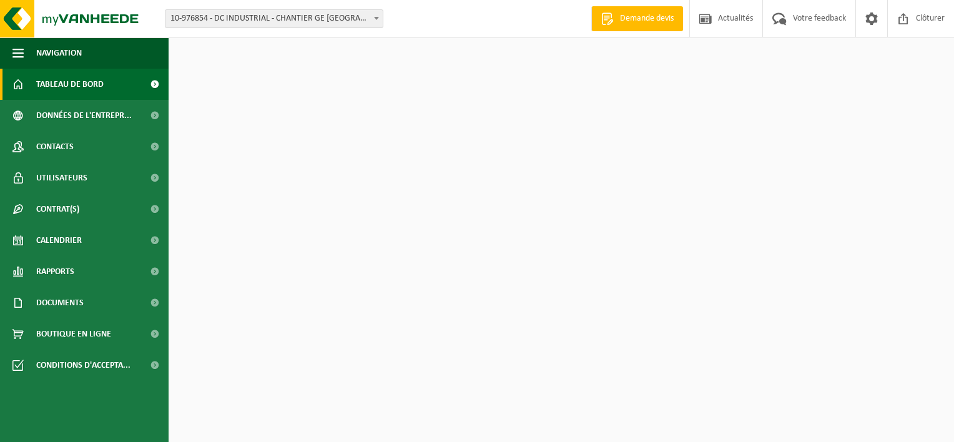 This screenshot has height=442, width=954. I want to click on span: Données de l'entrepr..., so click(84, 115).